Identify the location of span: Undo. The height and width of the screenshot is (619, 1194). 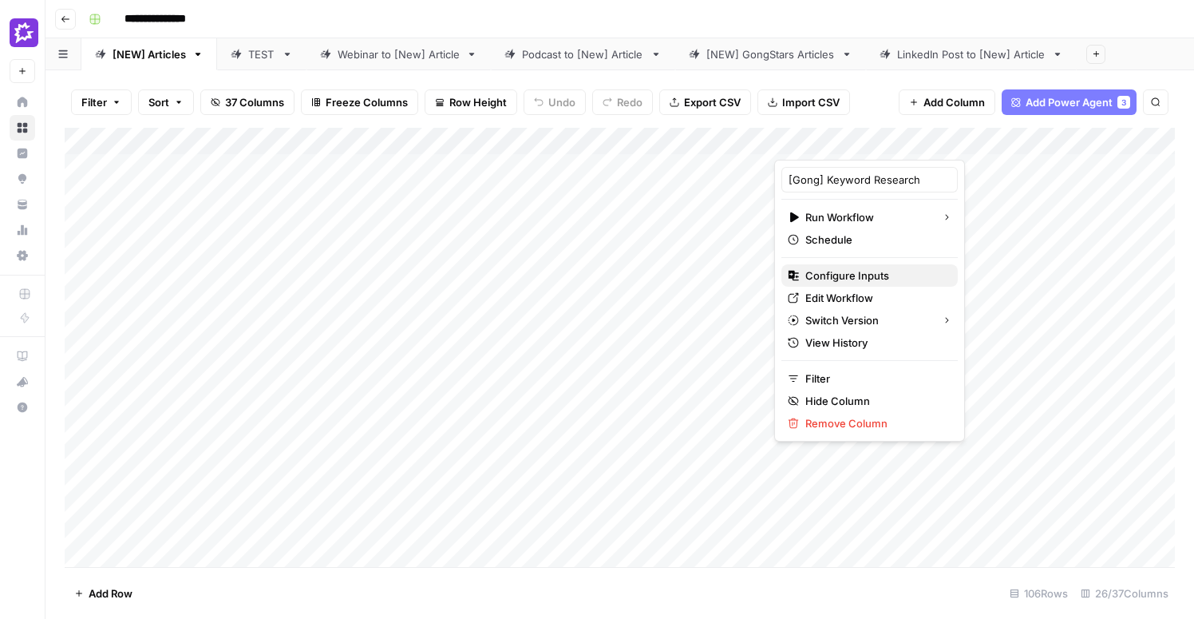
(562, 102).